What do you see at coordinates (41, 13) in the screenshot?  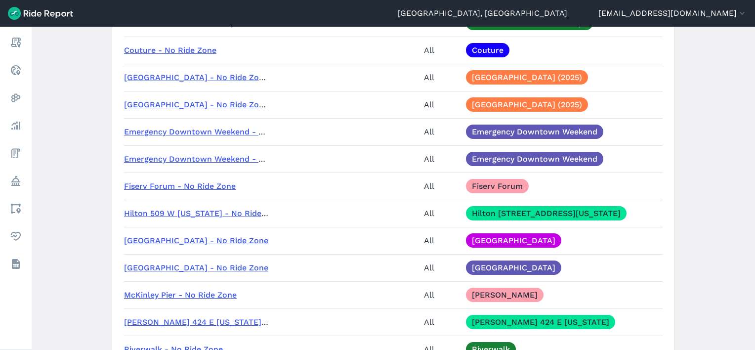 I see `img: Ride Report` at bounding box center [41, 13].